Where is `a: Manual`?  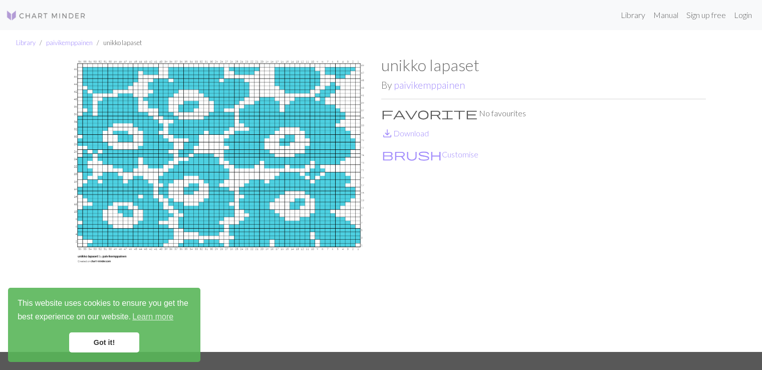 a: Manual is located at coordinates (665, 15).